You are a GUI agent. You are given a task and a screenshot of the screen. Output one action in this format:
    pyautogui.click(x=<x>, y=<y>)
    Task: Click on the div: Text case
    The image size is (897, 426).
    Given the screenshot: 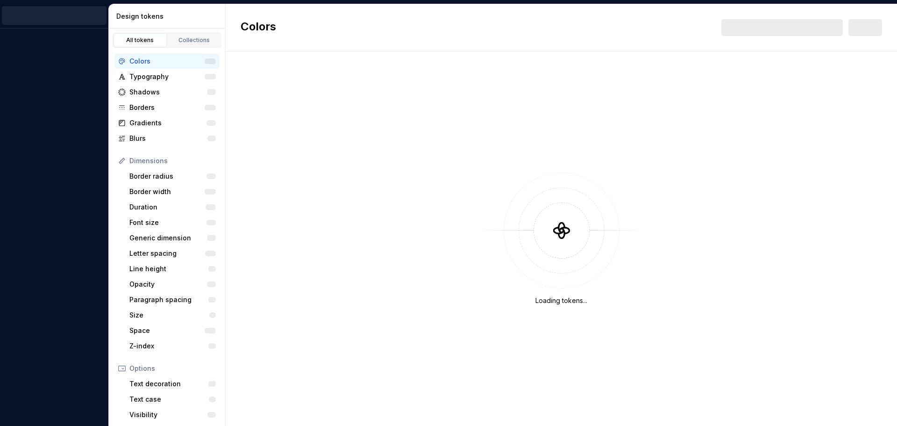 What is the action you would take?
    pyautogui.click(x=169, y=399)
    